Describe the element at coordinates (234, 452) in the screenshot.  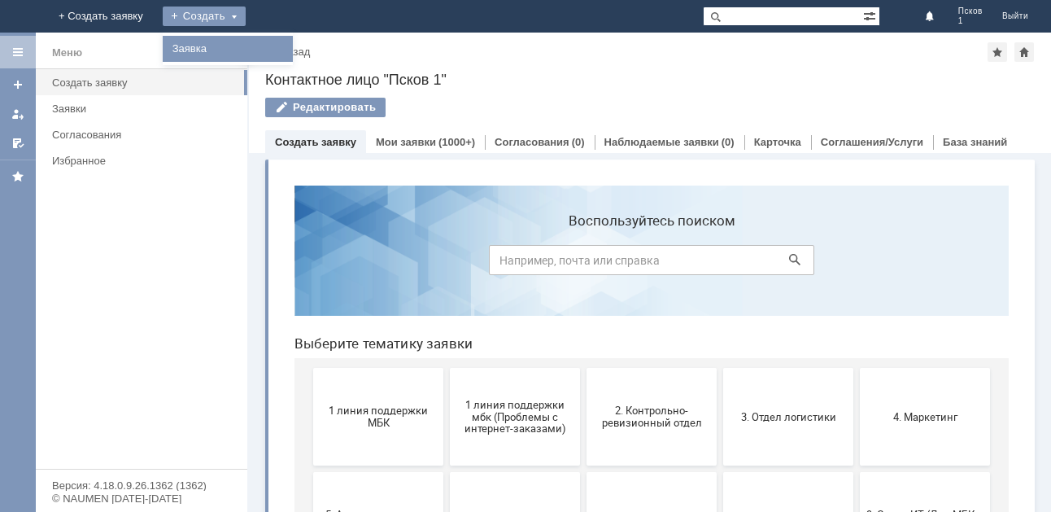
I see `button: Отдел ИТ (1С)` at that location.